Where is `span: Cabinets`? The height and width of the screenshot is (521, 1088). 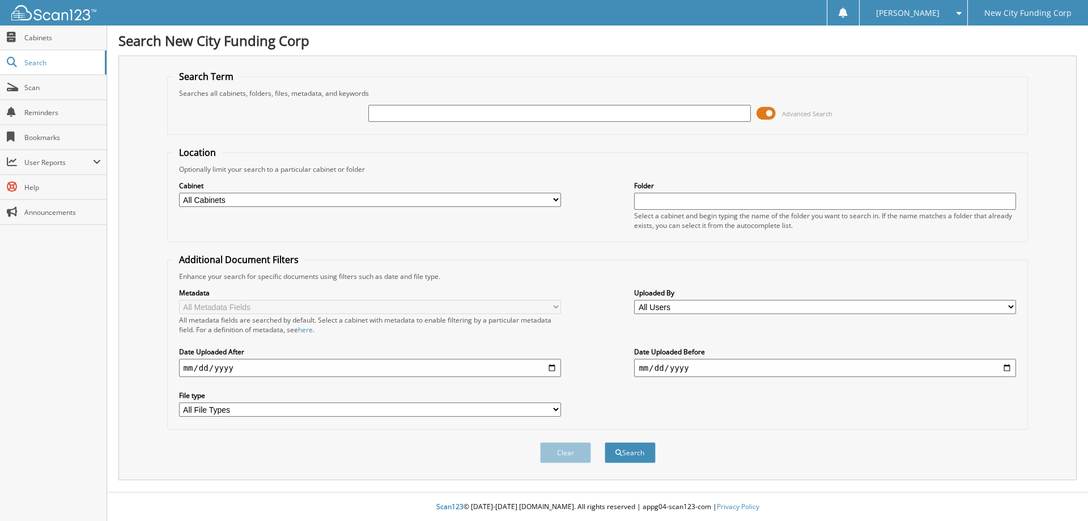 span: Cabinets is located at coordinates (62, 37).